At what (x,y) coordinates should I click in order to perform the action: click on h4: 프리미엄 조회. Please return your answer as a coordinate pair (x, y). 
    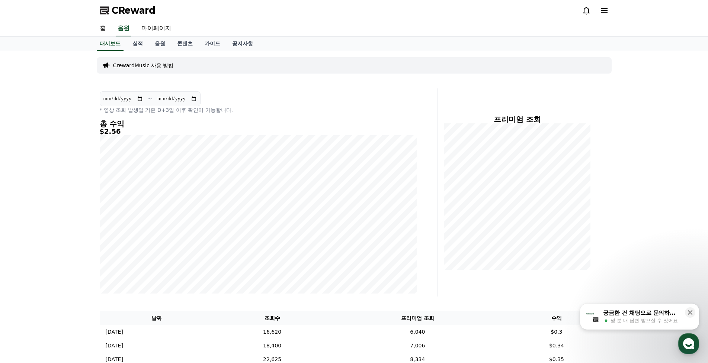
    Looking at the image, I should click on (517, 119).